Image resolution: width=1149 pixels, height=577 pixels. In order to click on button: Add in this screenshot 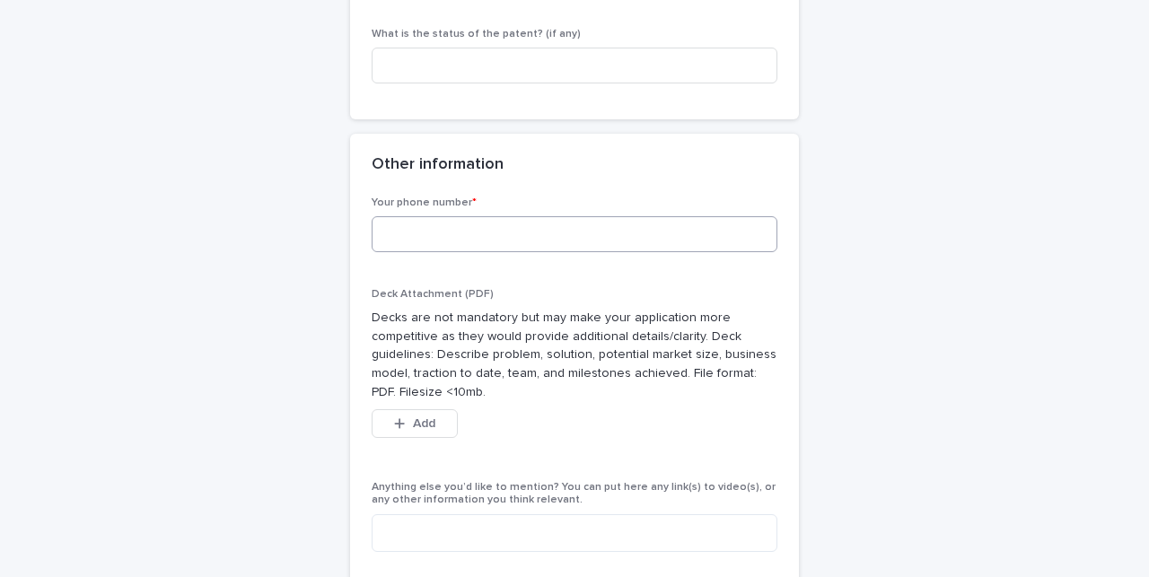, I will do `click(415, 424)`.